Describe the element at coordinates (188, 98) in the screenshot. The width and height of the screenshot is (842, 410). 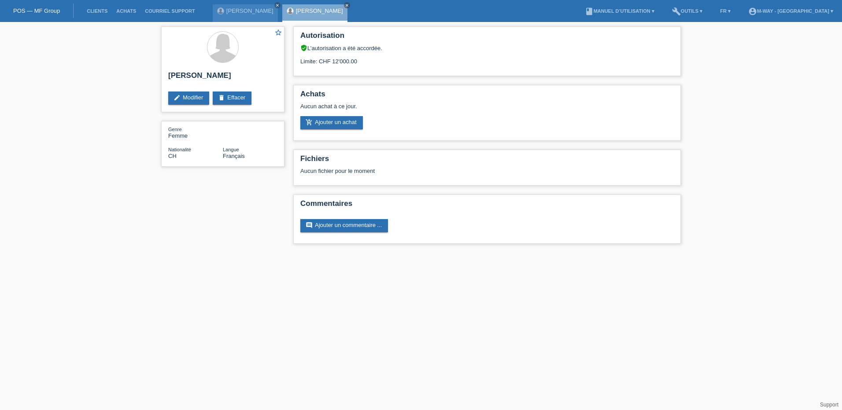
I see `a: editModifier` at that location.